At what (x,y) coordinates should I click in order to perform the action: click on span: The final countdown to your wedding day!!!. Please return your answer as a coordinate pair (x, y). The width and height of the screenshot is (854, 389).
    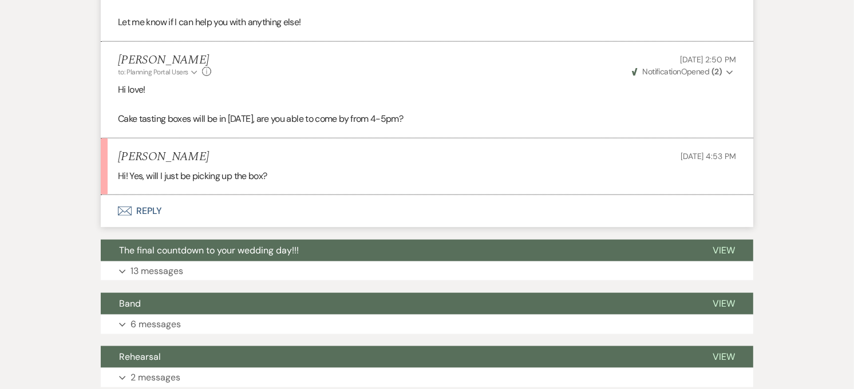
    Looking at the image, I should click on (209, 250).